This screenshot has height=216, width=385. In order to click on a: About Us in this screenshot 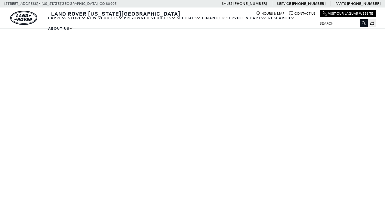, I will do `click(61, 29)`.